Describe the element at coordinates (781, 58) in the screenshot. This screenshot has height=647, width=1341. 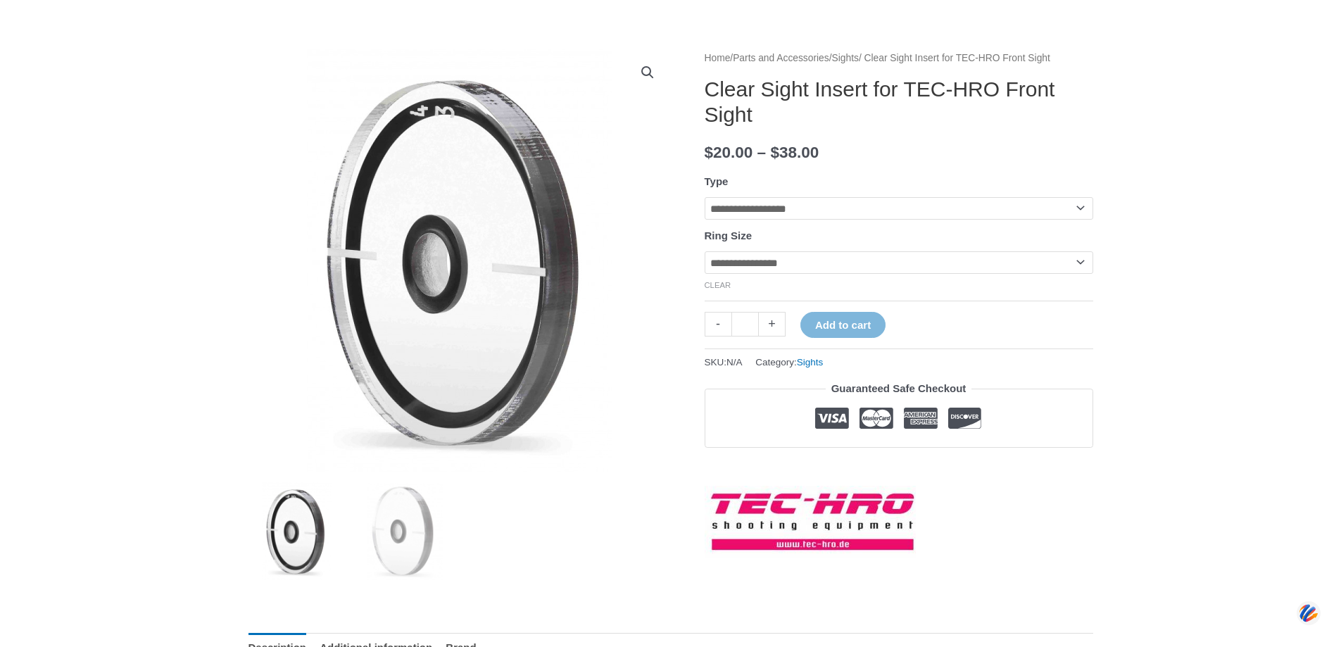
I see `a: Parts and Accessories` at that location.